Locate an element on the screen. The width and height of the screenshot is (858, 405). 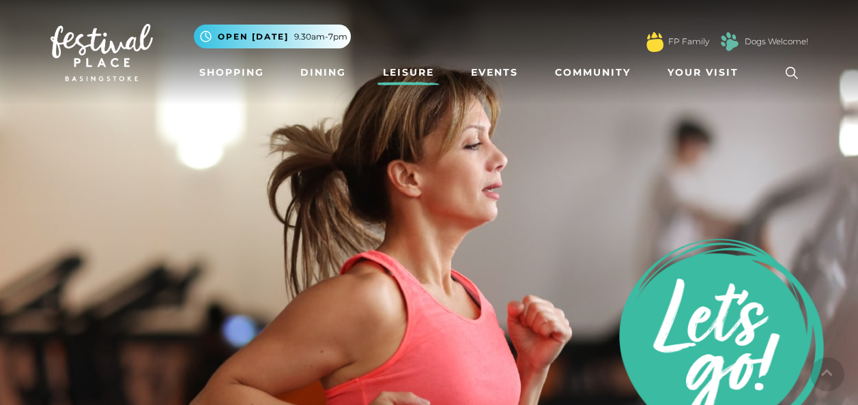
a: Leisure is located at coordinates (408, 72).